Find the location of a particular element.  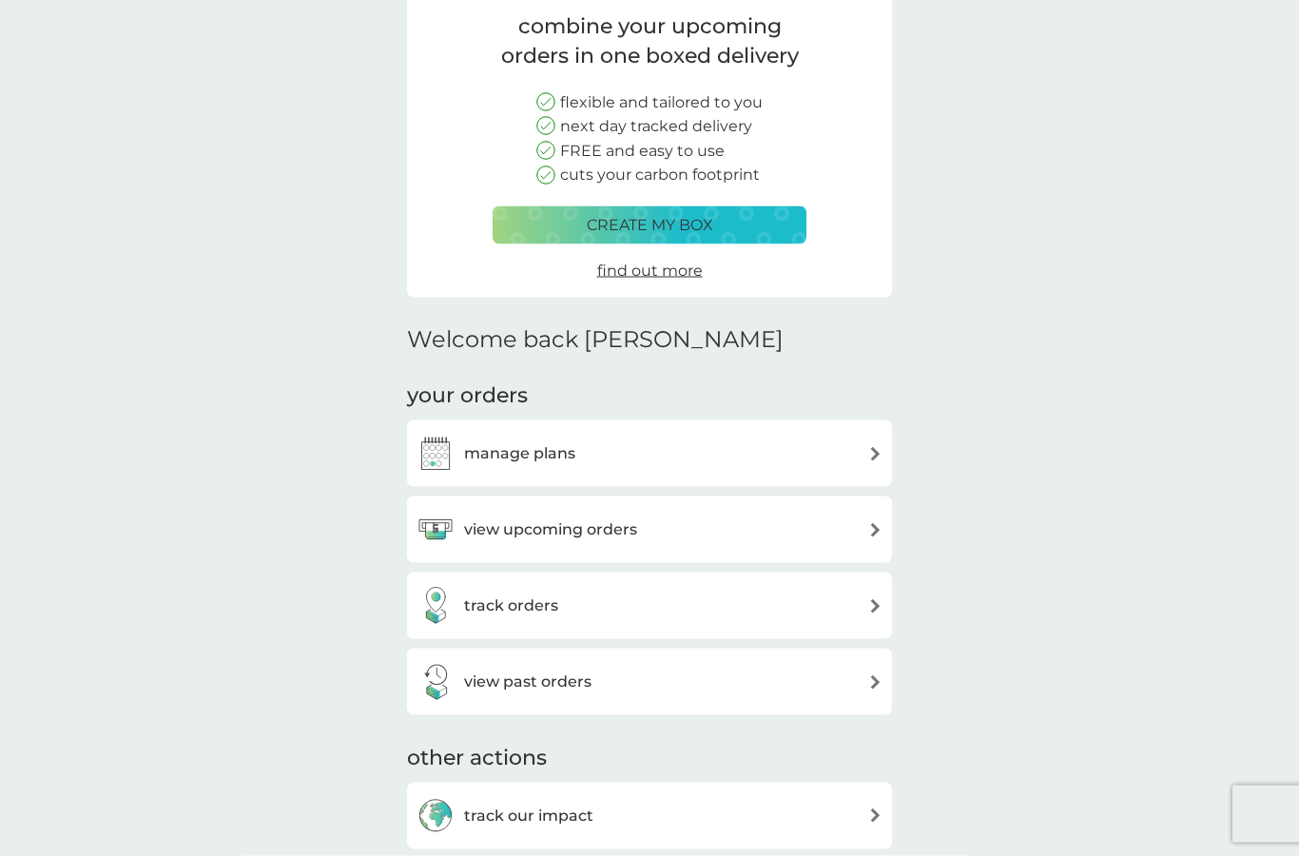

h3: view upcoming orders is located at coordinates (551, 530).